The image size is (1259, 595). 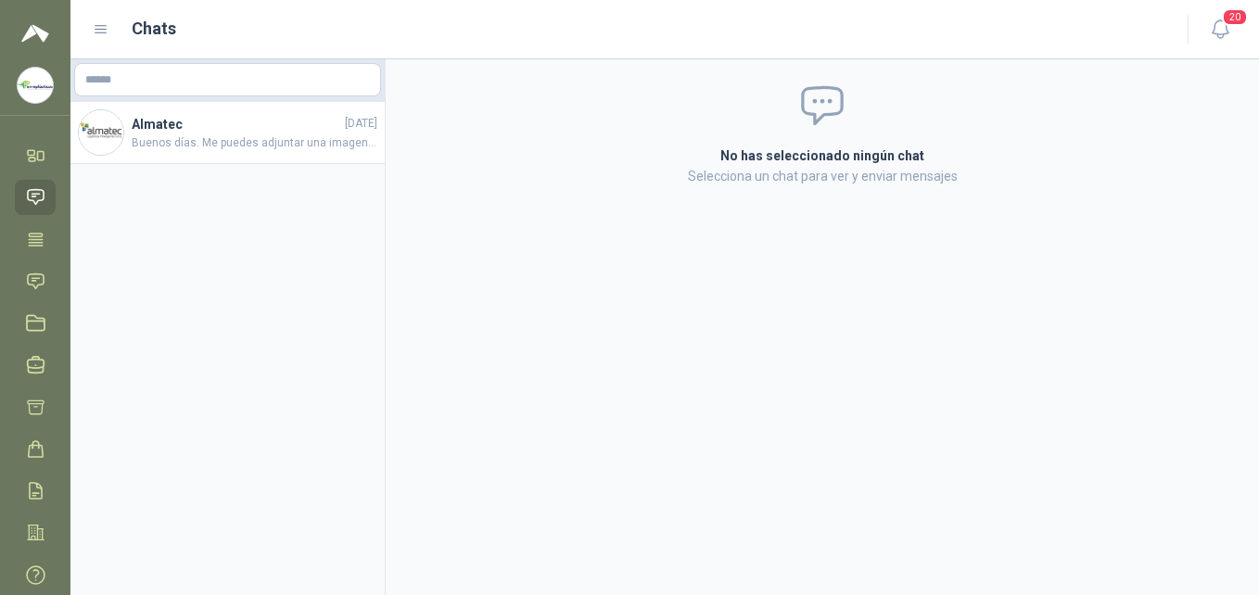 What do you see at coordinates (154, 29) in the screenshot?
I see `h1: Chats` at bounding box center [154, 29].